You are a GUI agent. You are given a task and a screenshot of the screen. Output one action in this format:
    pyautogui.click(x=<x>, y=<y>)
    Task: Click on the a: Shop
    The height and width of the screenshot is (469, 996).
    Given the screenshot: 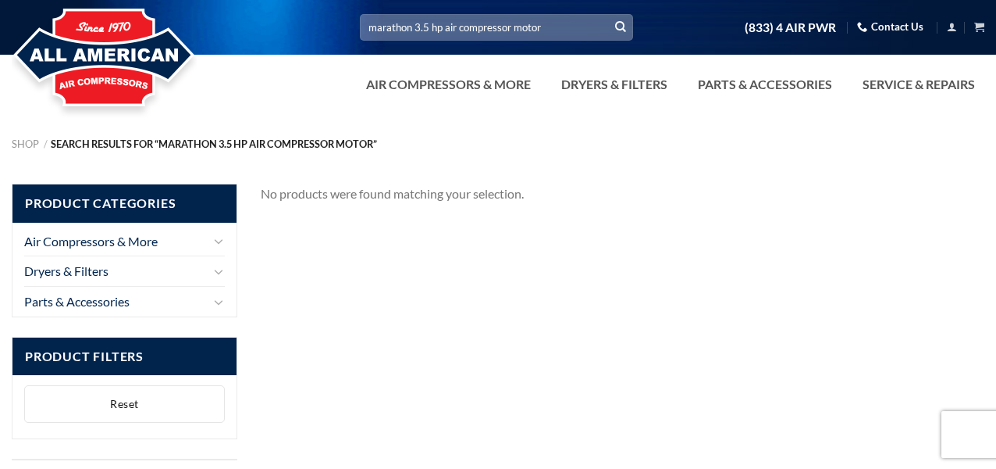 What is the action you would take?
    pyautogui.click(x=25, y=144)
    